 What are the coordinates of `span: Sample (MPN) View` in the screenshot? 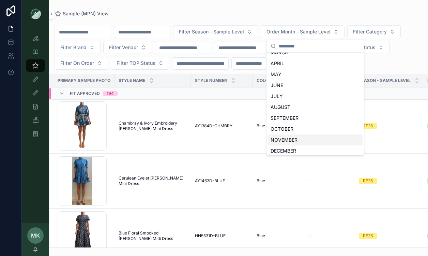 It's located at (86, 14).